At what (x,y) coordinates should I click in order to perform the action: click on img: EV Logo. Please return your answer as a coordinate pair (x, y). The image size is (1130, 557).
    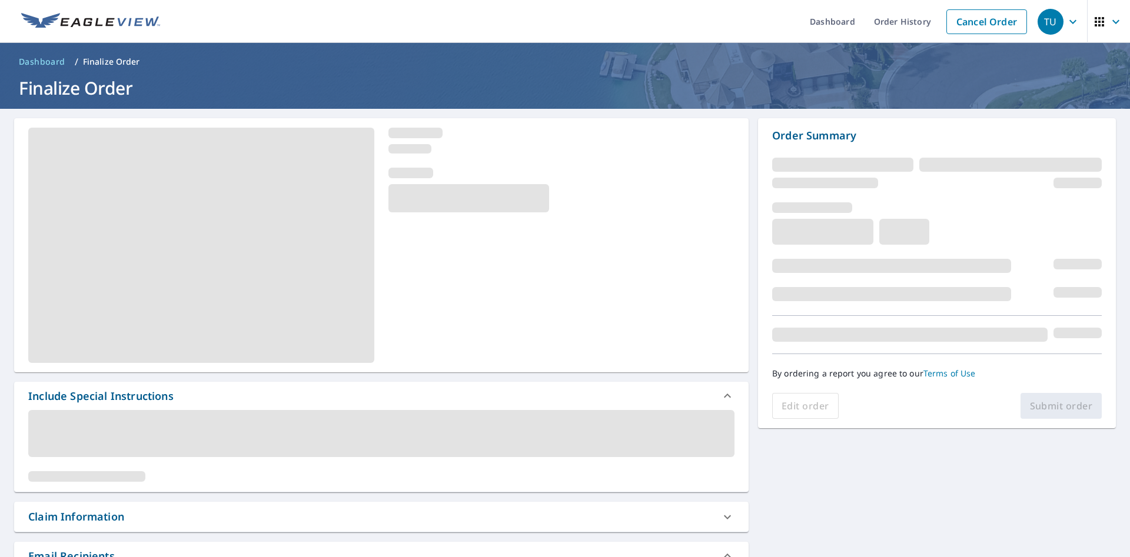
    Looking at the image, I should click on (91, 22).